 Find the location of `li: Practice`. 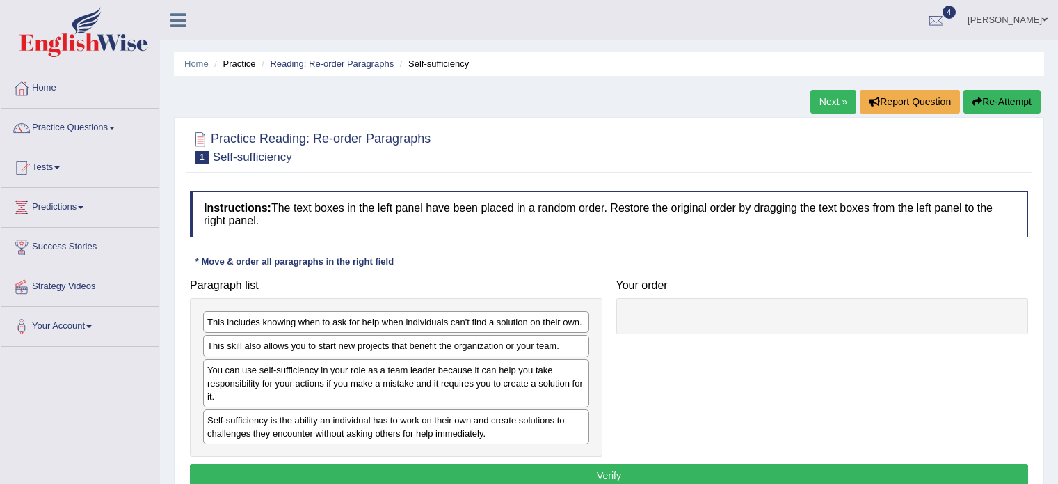

li: Practice is located at coordinates (233, 63).